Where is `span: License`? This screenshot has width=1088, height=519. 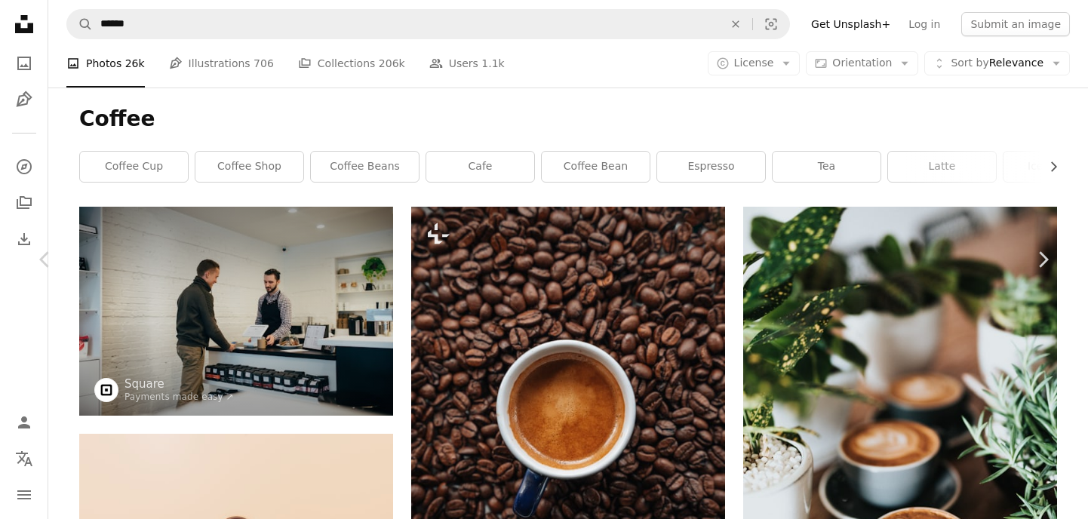
span: License is located at coordinates (754, 63).